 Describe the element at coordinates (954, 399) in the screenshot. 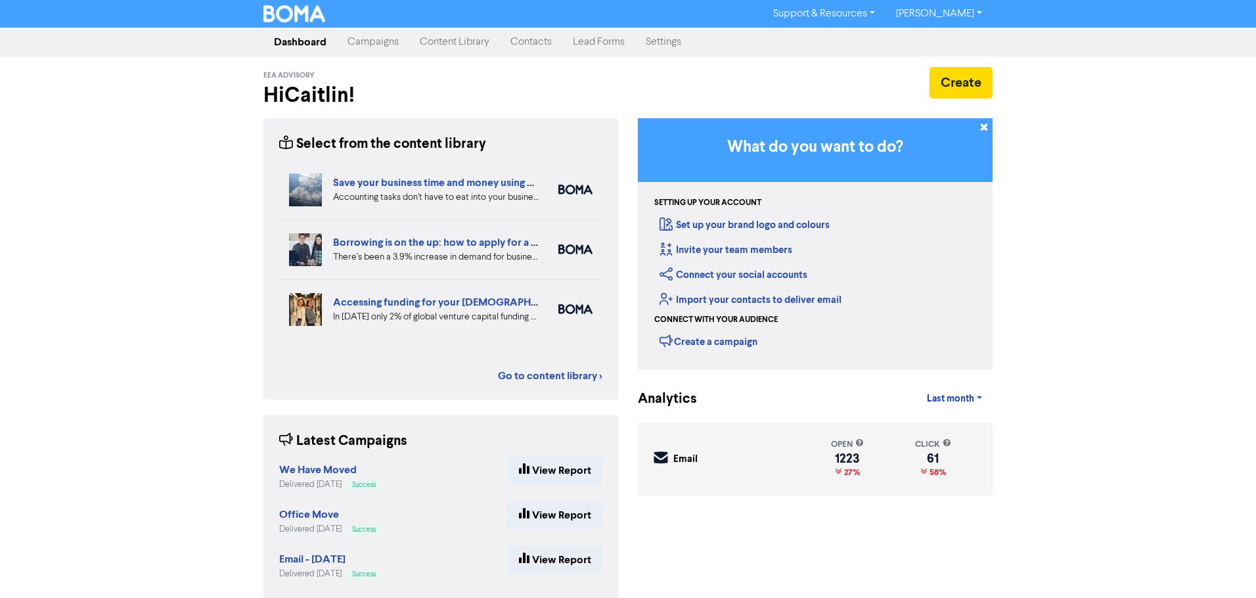

I see `a: Last month` at that location.